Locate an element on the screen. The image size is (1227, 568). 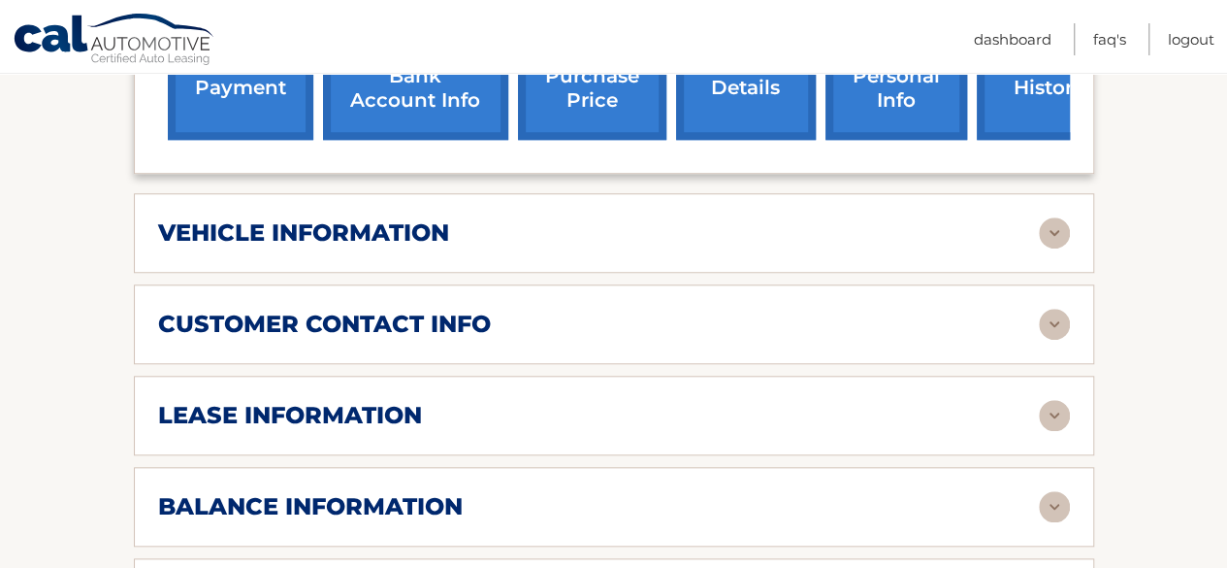
a: update personal info is located at coordinates (897, 76).